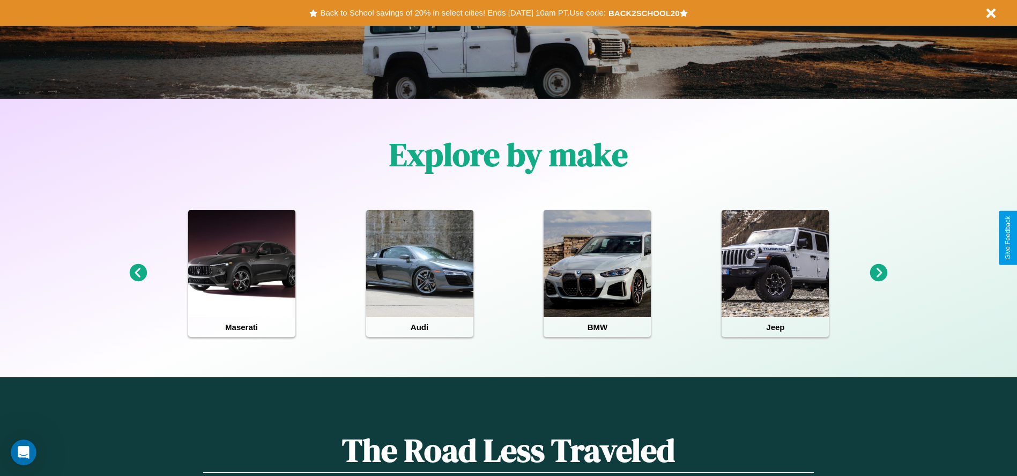  What do you see at coordinates (598, 327) in the screenshot?
I see `h4: BMW` at bounding box center [598, 327].